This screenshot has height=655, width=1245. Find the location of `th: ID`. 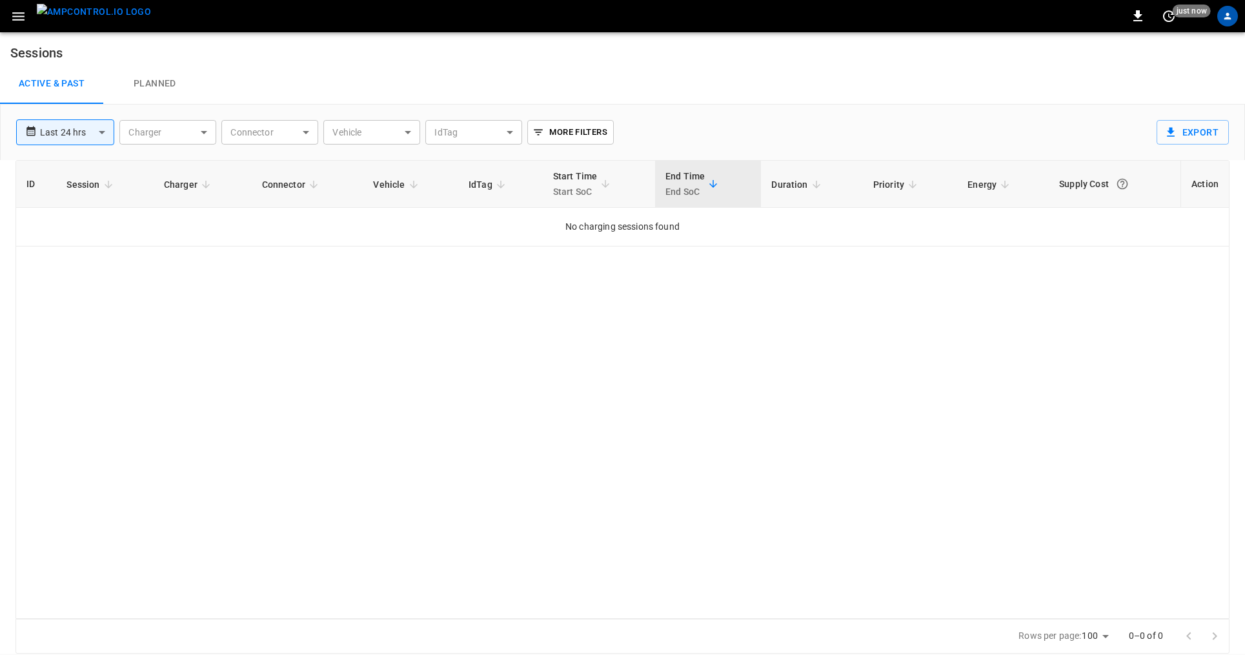

th: ID is located at coordinates (36, 184).